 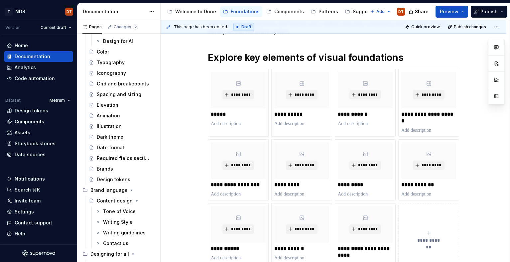 I want to click on div: Assets, so click(x=22, y=133).